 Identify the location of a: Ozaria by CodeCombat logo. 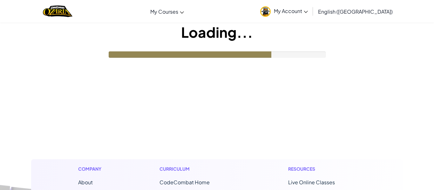
(57, 11).